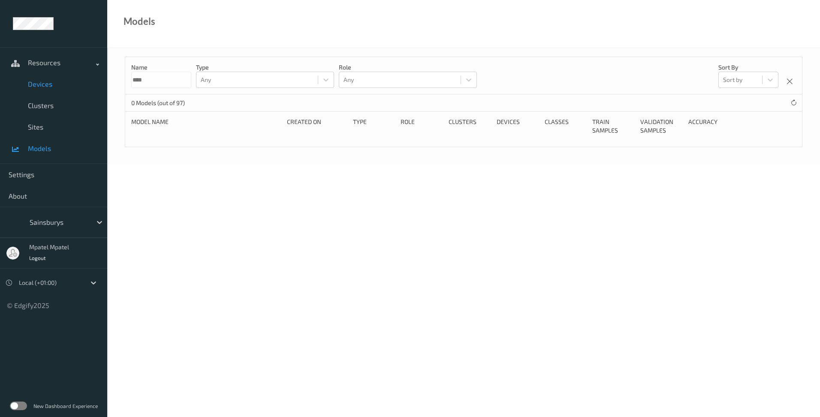 Image resolution: width=820 pixels, height=417 pixels. I want to click on div: Validation Samples, so click(661, 126).